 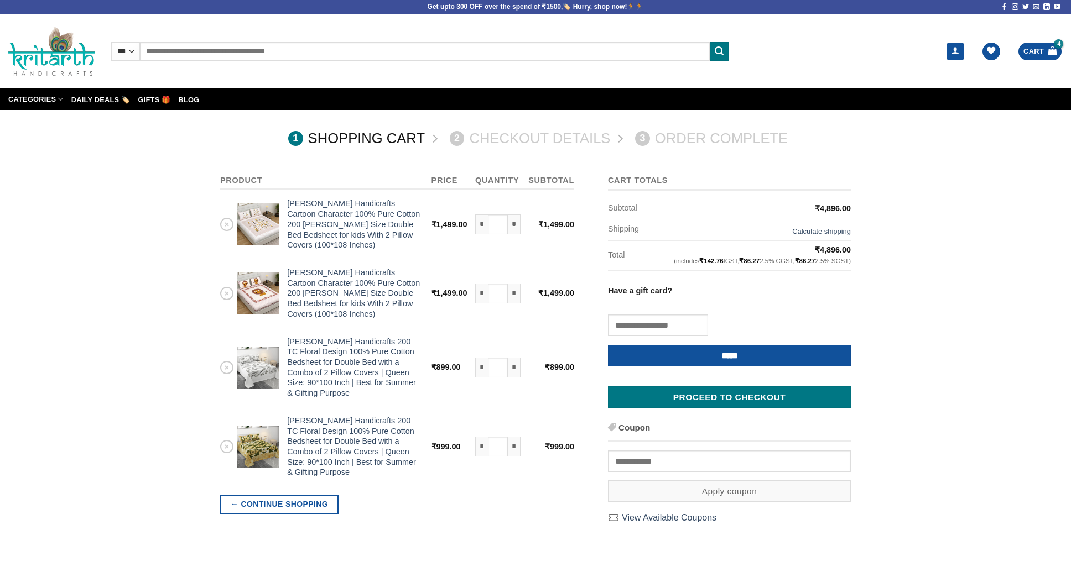 What do you see at coordinates (625, 229) in the screenshot?
I see `th: Shipping` at bounding box center [625, 229].